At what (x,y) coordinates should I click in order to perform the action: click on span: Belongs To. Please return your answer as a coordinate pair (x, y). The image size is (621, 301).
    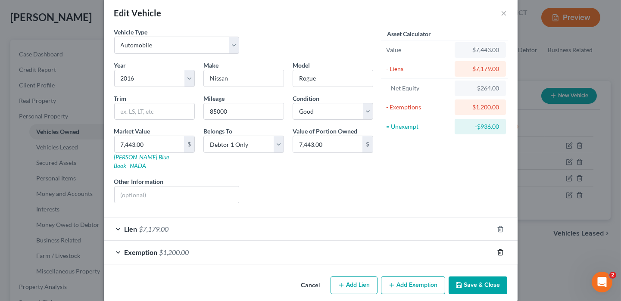
    Looking at the image, I should click on (218, 131).